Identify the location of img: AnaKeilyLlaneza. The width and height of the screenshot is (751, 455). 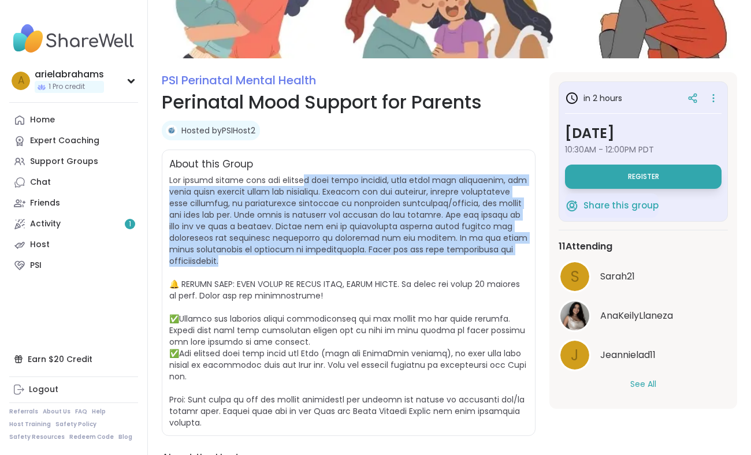
(575, 316).